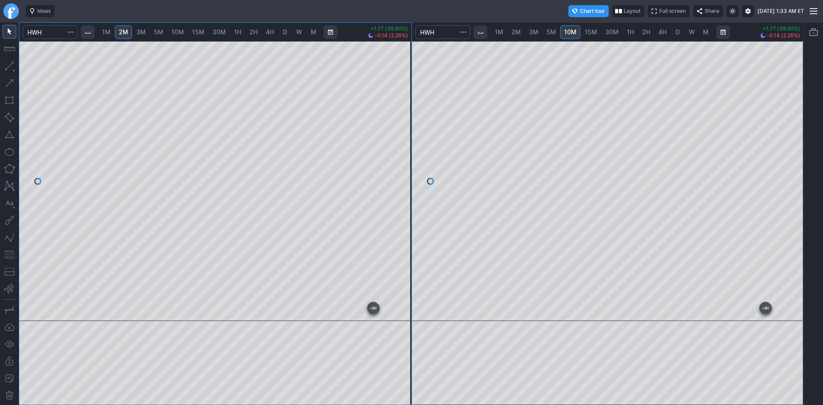 The width and height of the screenshot is (823, 405). I want to click on button: Brush, so click(9, 220).